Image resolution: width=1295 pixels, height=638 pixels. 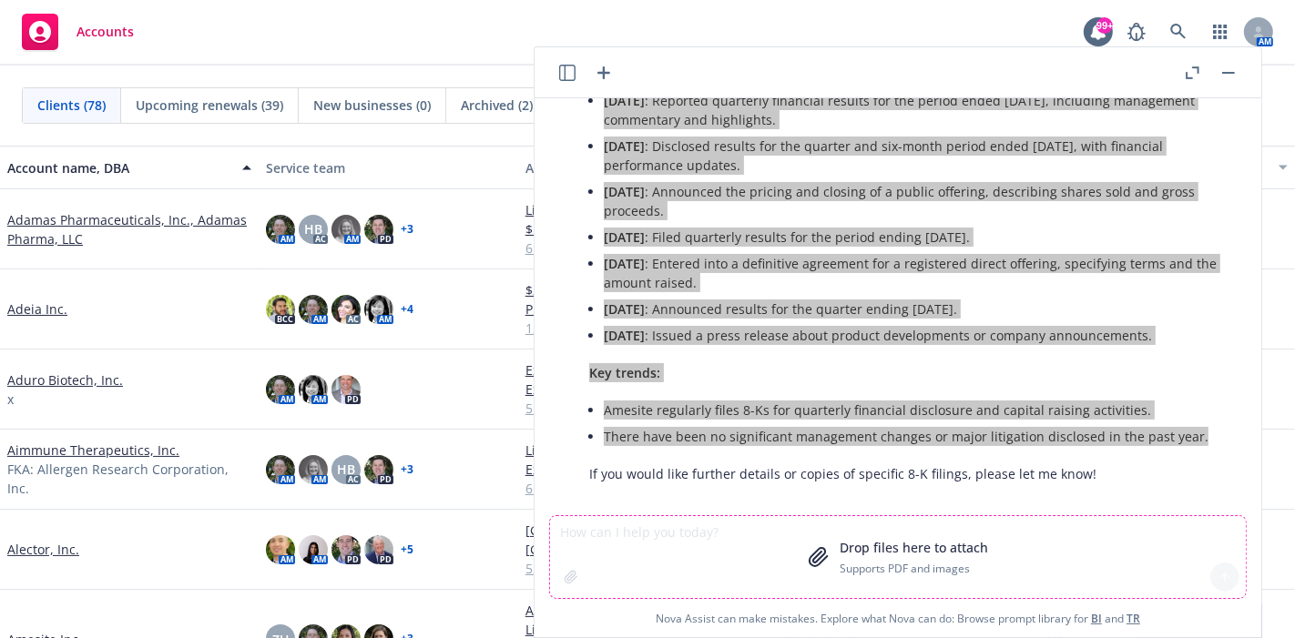 I want to click on span: x, so click(x=10, y=399).